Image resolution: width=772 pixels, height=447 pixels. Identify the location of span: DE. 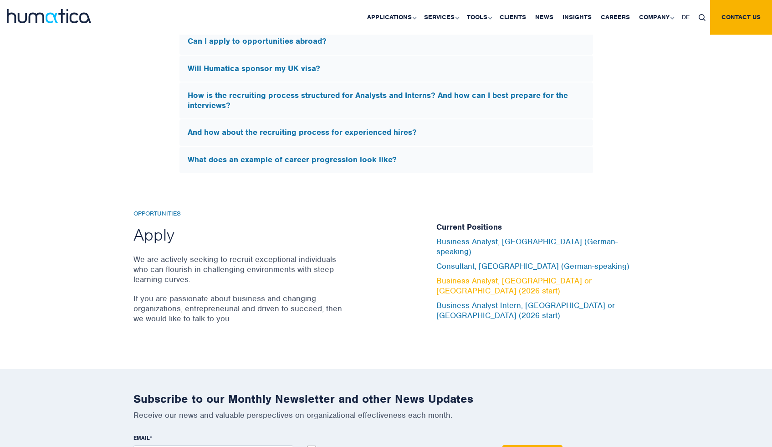
(685, 17).